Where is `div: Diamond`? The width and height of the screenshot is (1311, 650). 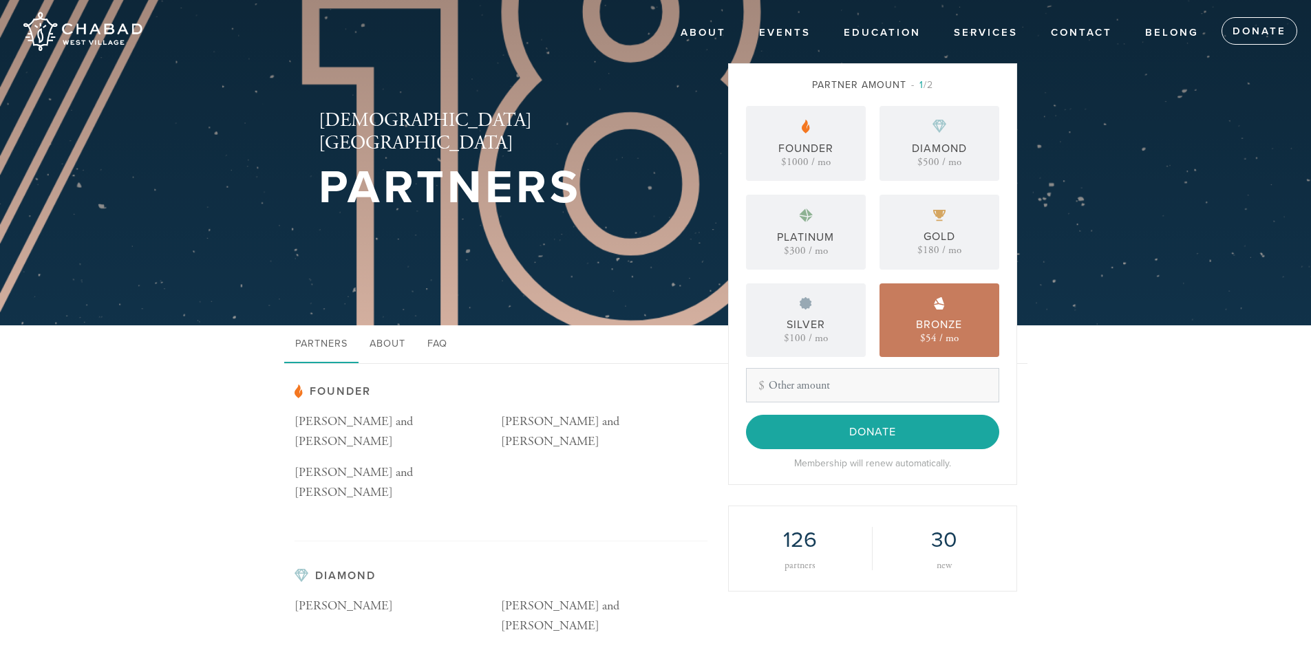
div: Diamond is located at coordinates (939, 149).